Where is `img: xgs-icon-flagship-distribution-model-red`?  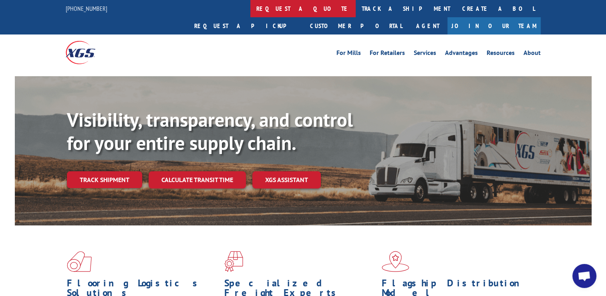 img: xgs-icon-flagship-distribution-model-red is located at coordinates (395, 261).